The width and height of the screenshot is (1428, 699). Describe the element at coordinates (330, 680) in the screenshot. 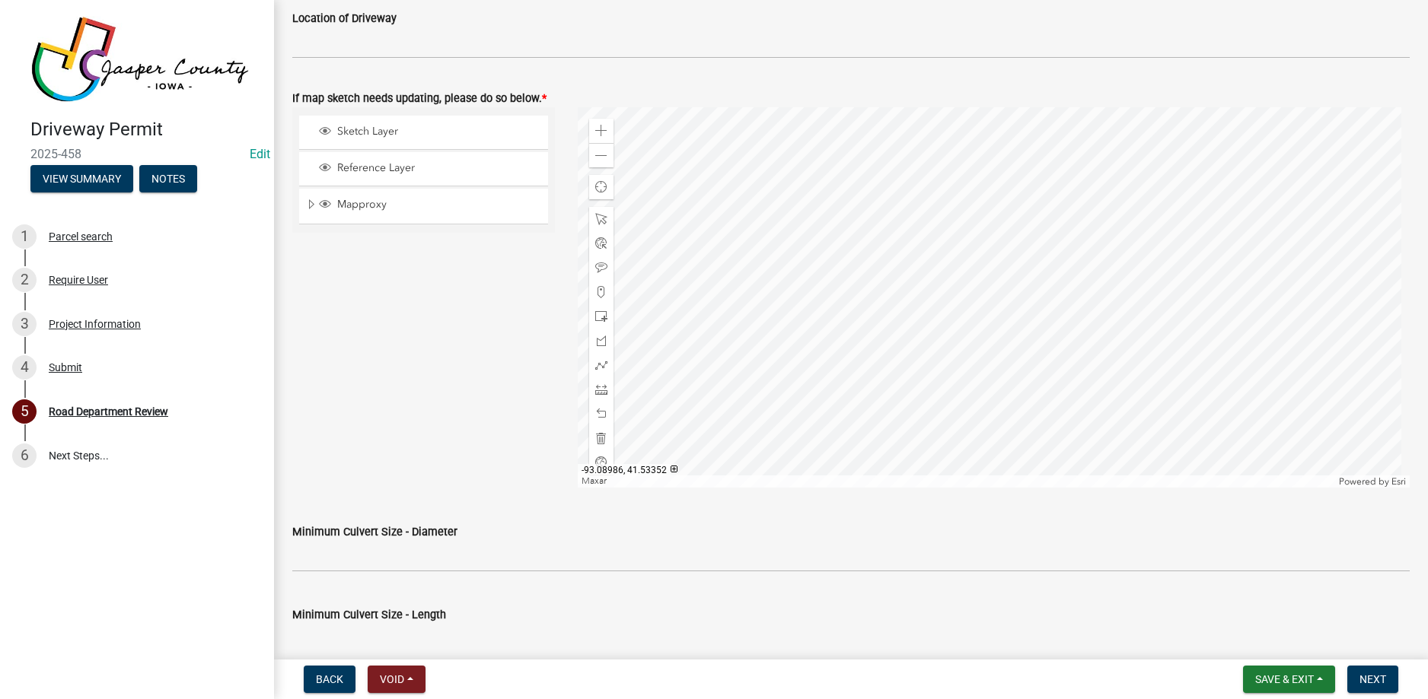

I see `button: Back` at that location.